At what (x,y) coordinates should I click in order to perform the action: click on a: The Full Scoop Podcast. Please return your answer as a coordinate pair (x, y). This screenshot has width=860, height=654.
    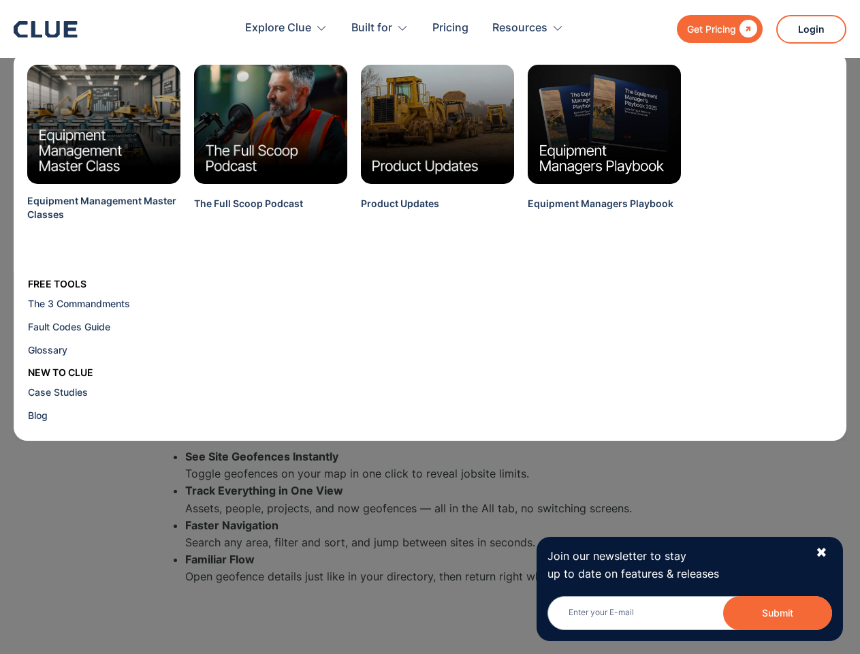
    Looking at the image, I should click on (249, 212).